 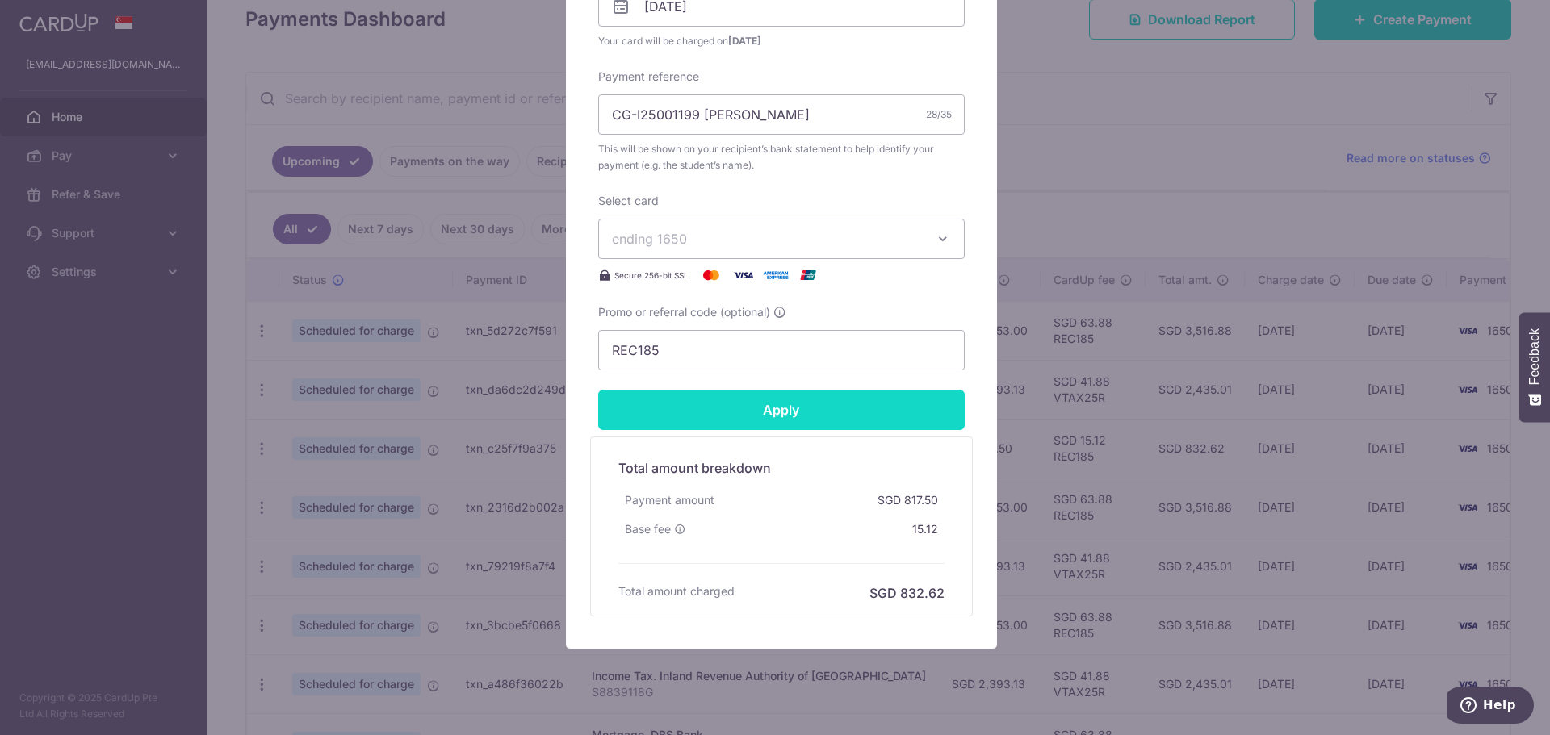 I want to click on span: Base fee, so click(x=647, y=530).